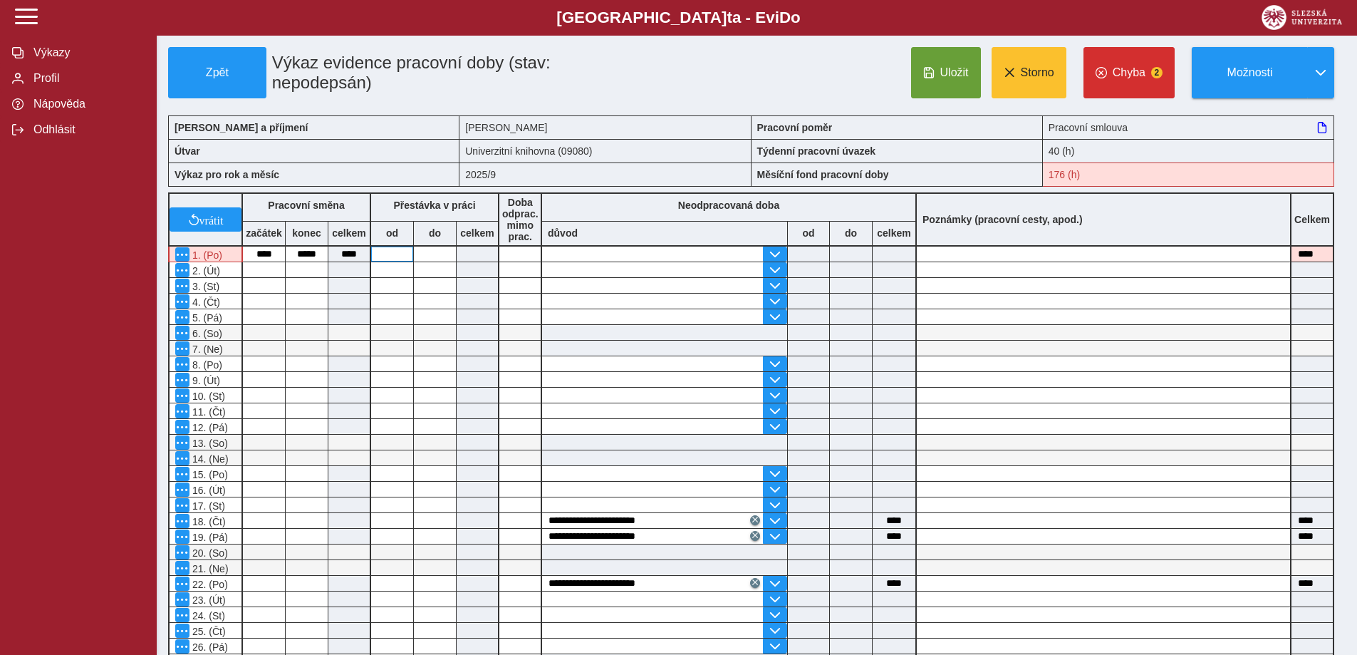  Describe the element at coordinates (816, 151) in the screenshot. I see `b: Týdenní pracovní úvazek` at that location.